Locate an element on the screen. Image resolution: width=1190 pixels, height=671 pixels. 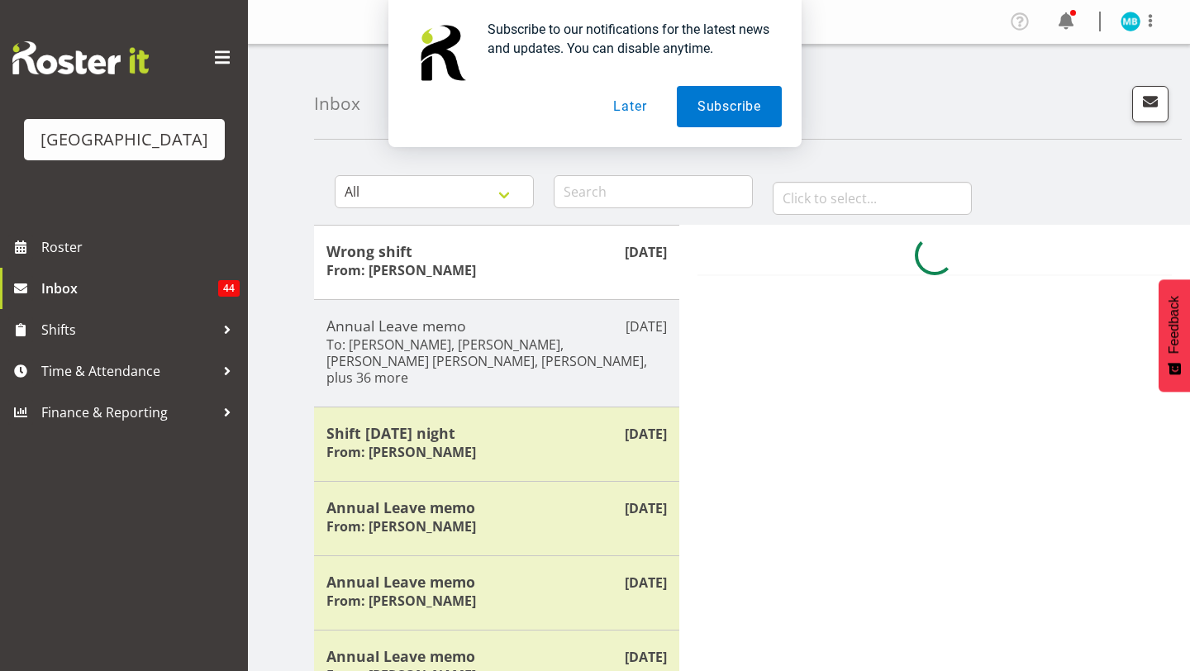
button: Feedback - Show survey is located at coordinates (1174, 335).